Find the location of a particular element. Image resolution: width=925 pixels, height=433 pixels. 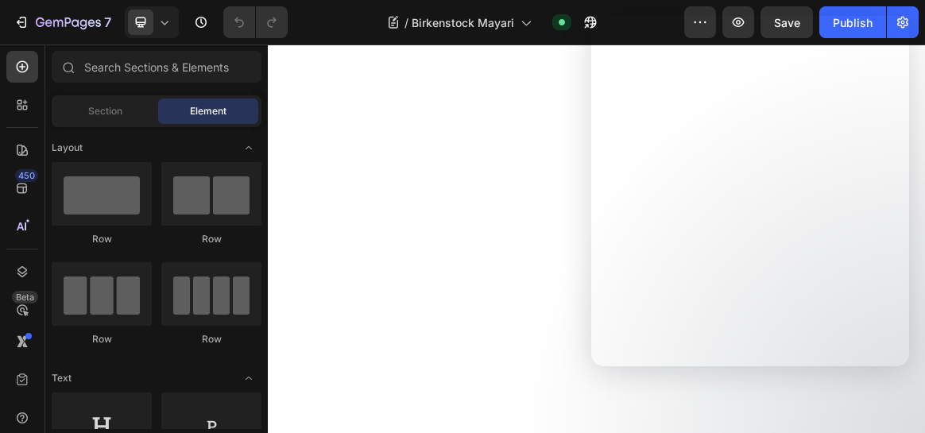

div: 450 is located at coordinates (26, 176).